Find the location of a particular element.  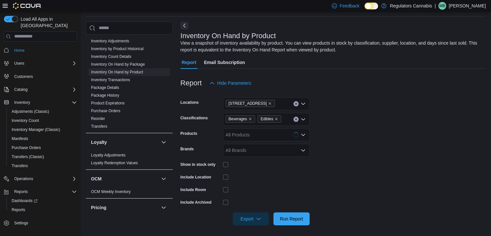

a: Adjustments (Classic) is located at coordinates (30, 111).